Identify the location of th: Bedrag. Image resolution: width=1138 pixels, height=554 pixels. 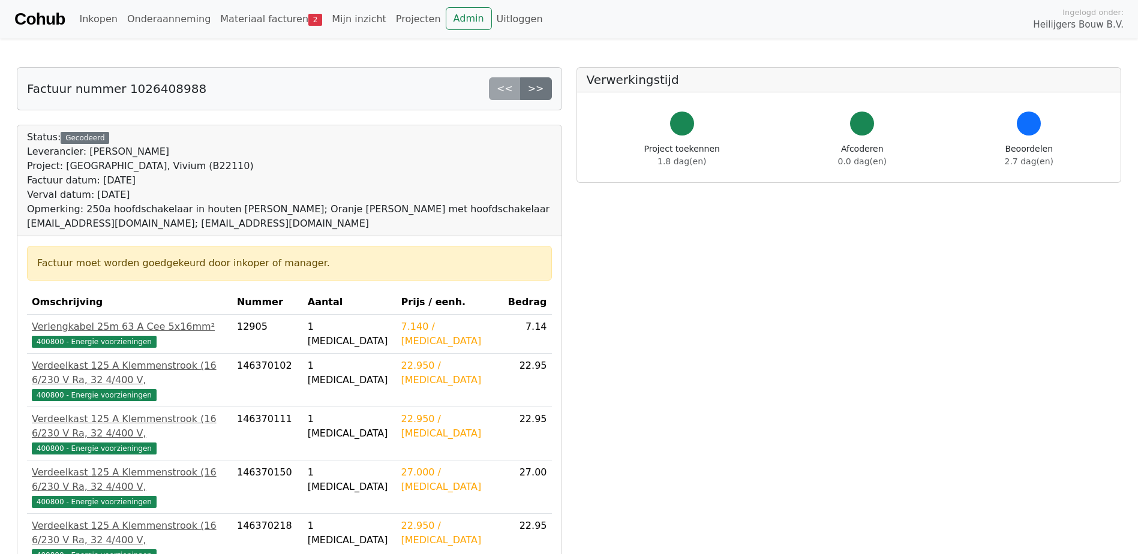
(527, 302).